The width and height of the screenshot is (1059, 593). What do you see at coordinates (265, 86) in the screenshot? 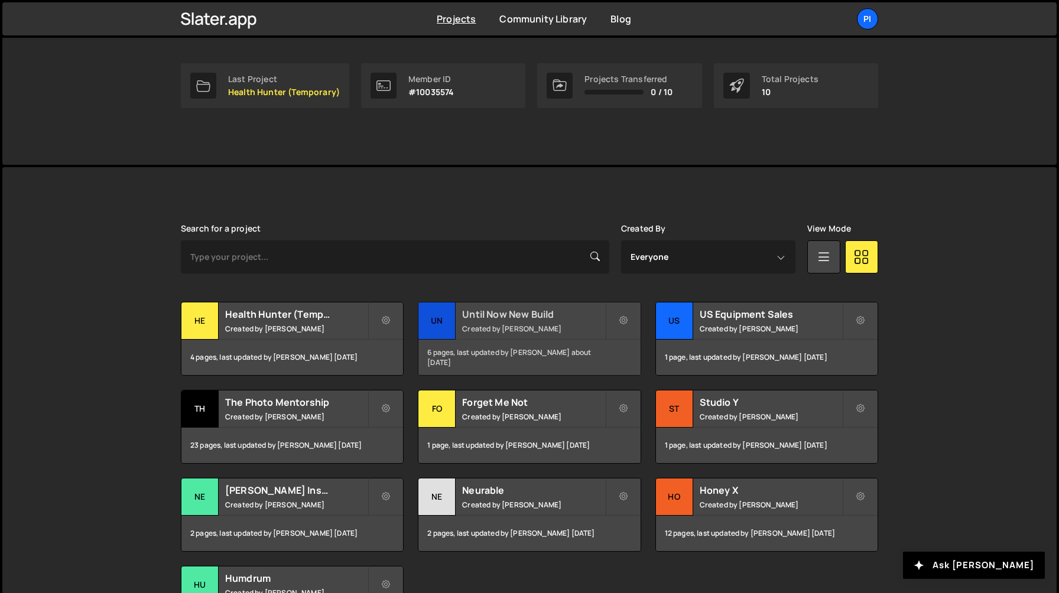
I see `a: Last Project Health Hunter (Temporary)` at bounding box center [265, 86].